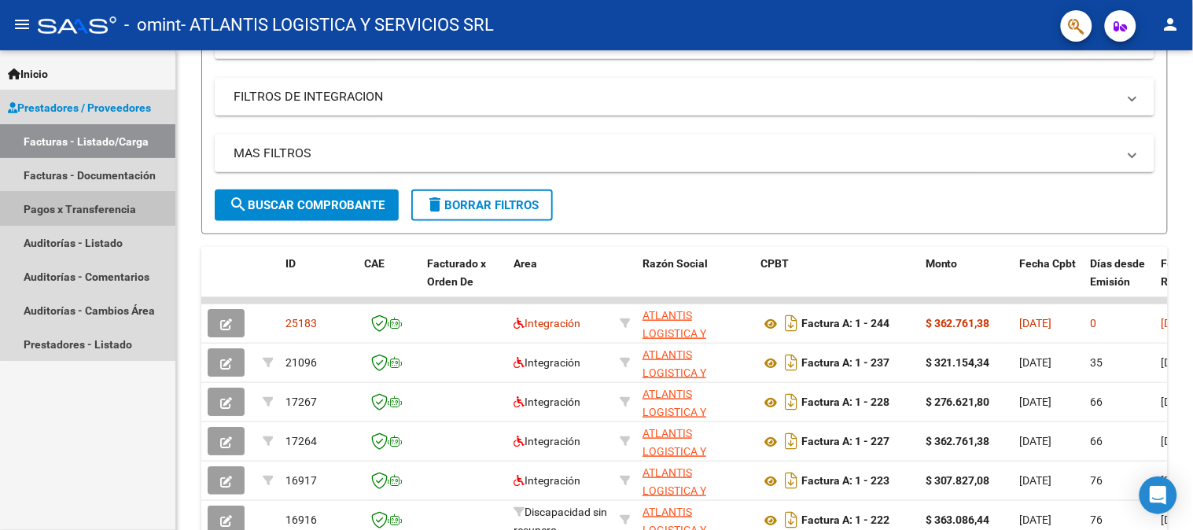 The image size is (1193, 530). I want to click on mat-icon: person, so click(1171, 24).